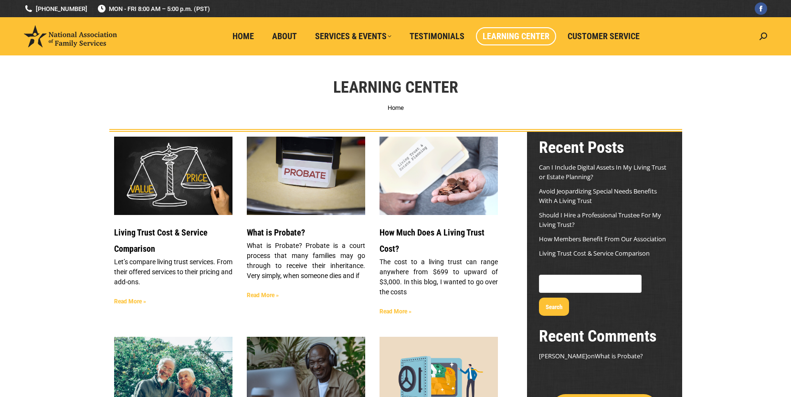 The width and height of the screenshot is (791, 397). What do you see at coordinates (70, 36) in the screenshot?
I see `img: National Association of Family Services` at bounding box center [70, 36].